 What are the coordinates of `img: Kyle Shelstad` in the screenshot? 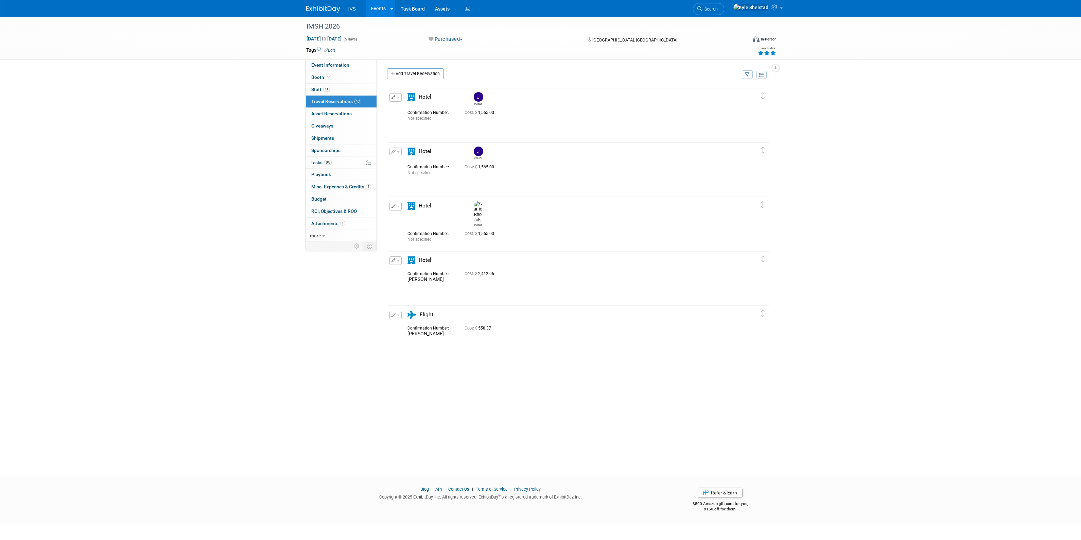 It's located at (751, 7).